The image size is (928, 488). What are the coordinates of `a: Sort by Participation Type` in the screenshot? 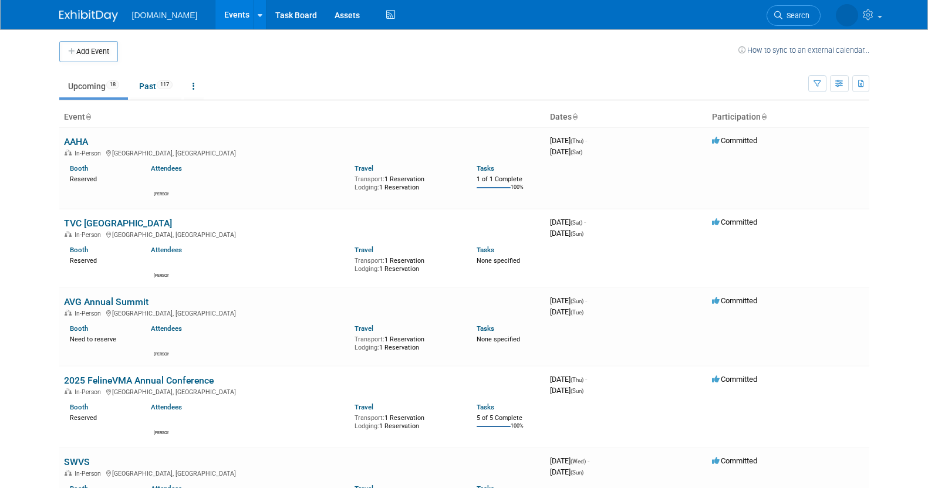 It's located at (763, 117).